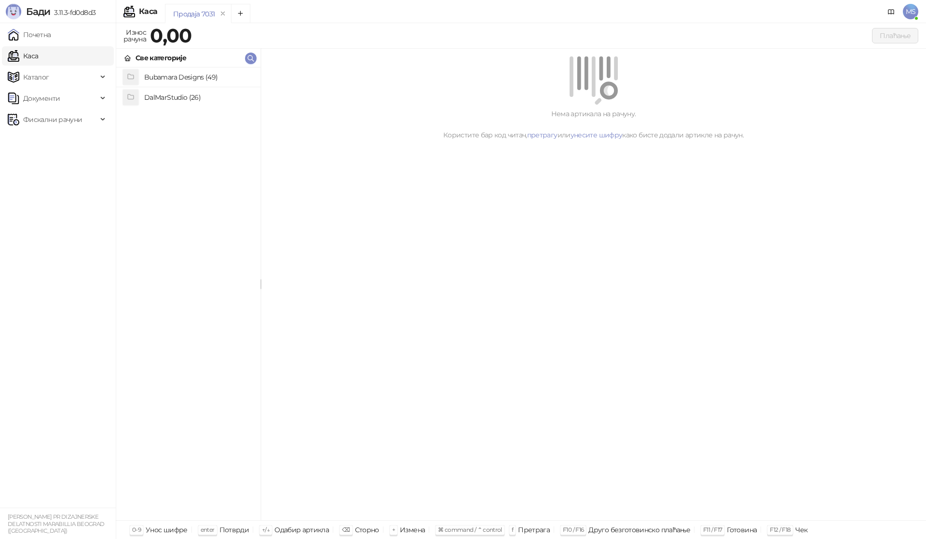 The image size is (926, 539). I want to click on div: Нема артикала на рачуну. Користите бар код читач, или како бисте додали артикле на рачун., so click(593, 124).